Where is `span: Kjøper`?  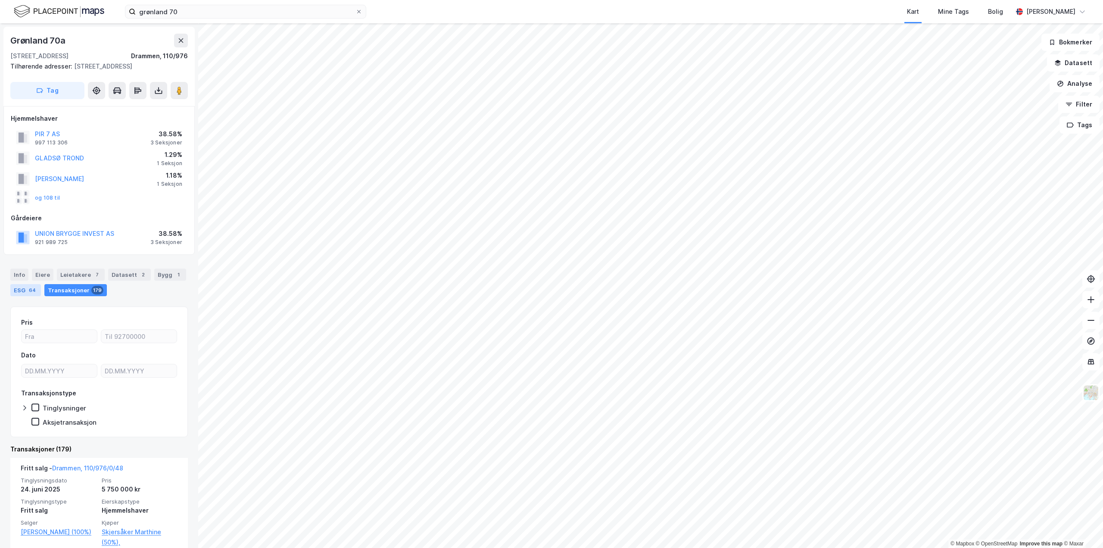 span: Kjøper is located at coordinates (140, 522).